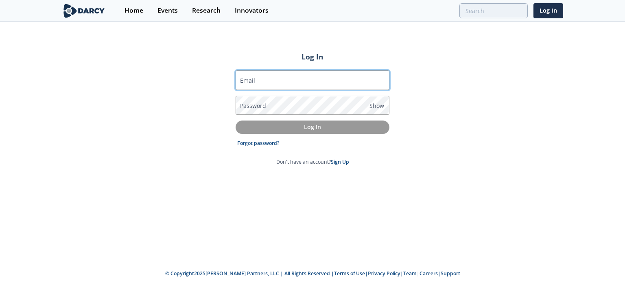 This screenshot has height=283, width=625. I want to click on a: Forgot password?, so click(259, 143).